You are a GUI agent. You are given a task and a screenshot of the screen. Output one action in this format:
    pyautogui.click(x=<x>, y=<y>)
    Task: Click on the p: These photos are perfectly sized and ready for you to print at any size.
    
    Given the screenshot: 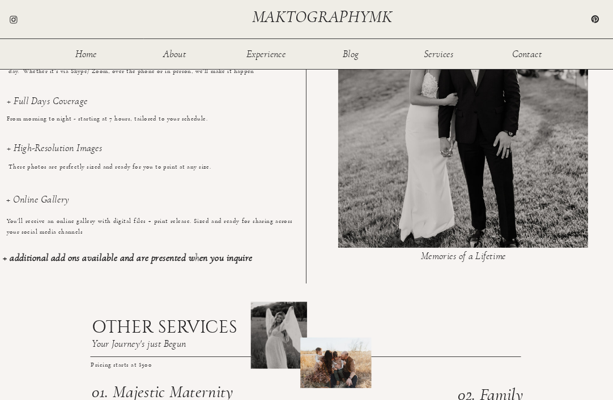 What is the action you would take?
    pyautogui.click(x=151, y=177)
    